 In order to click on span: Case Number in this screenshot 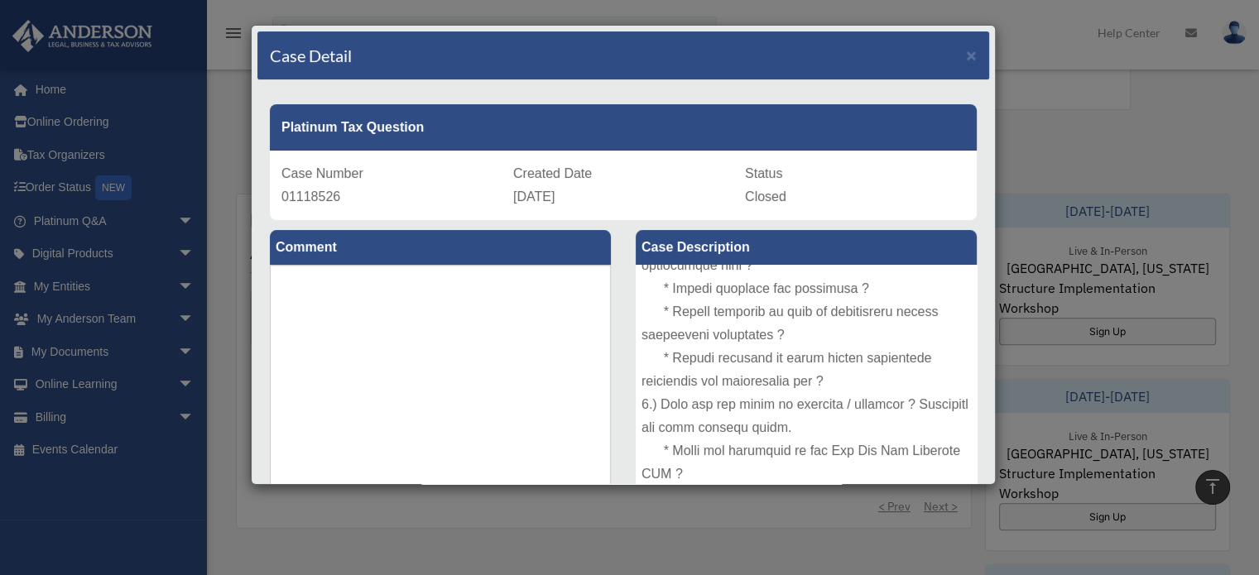, I will do `click(322, 173)`.